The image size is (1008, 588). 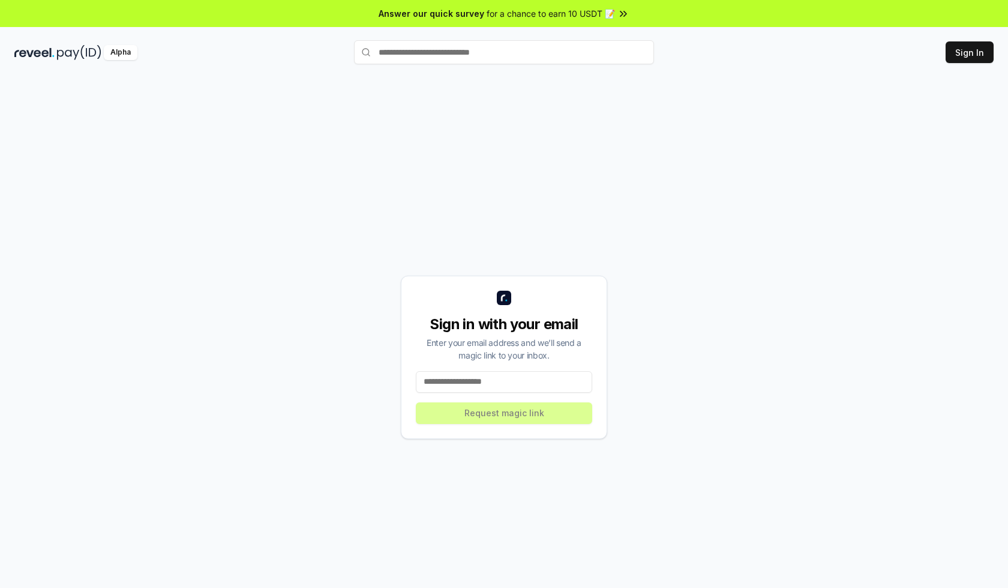 I want to click on img: logo_small, so click(x=504, y=298).